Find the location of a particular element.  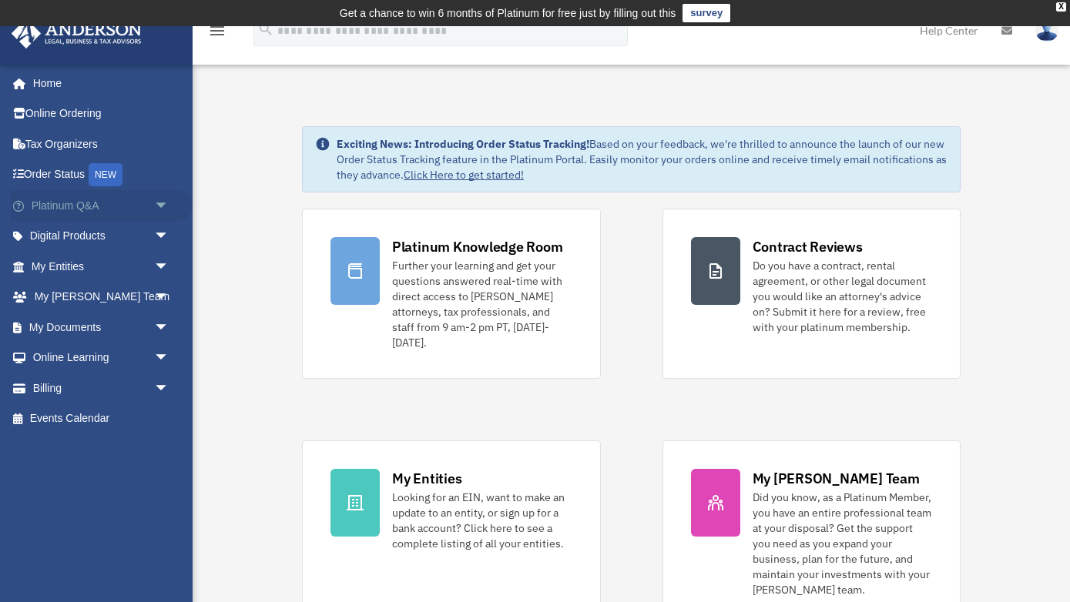

div: Platinum Knowledge Room is located at coordinates (478, 247).